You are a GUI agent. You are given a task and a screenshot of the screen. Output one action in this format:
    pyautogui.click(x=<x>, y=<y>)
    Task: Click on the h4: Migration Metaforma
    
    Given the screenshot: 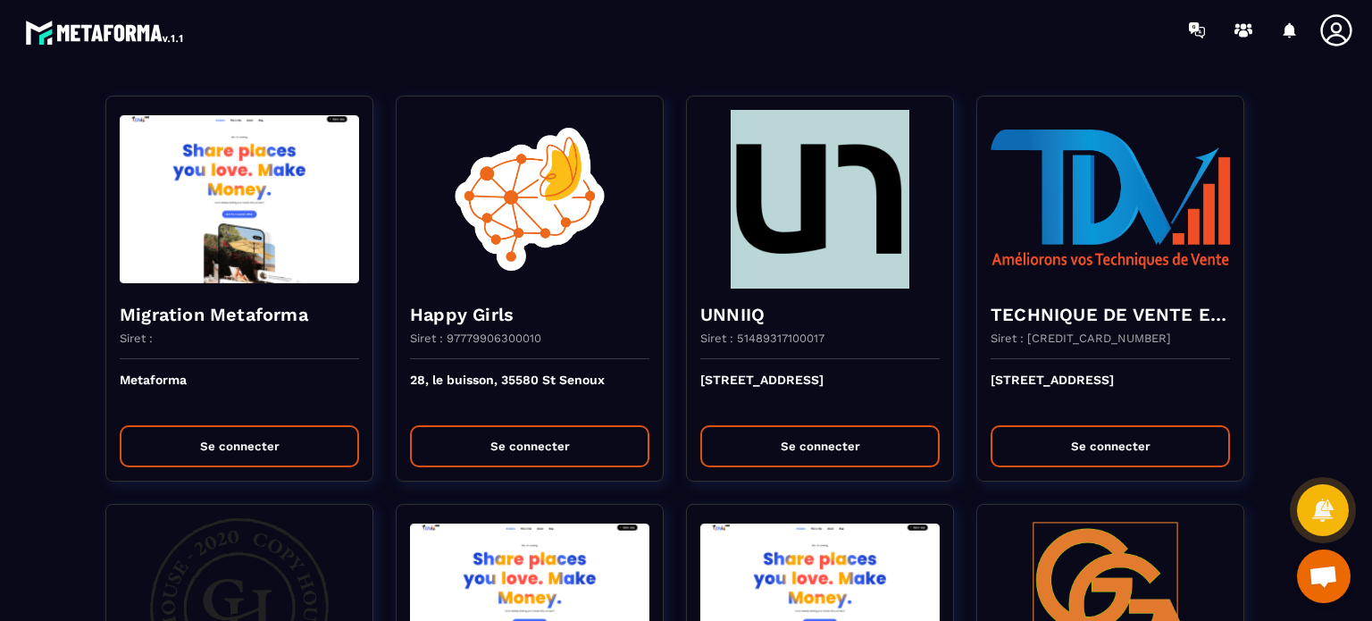 What is the action you would take?
    pyautogui.click(x=239, y=315)
    